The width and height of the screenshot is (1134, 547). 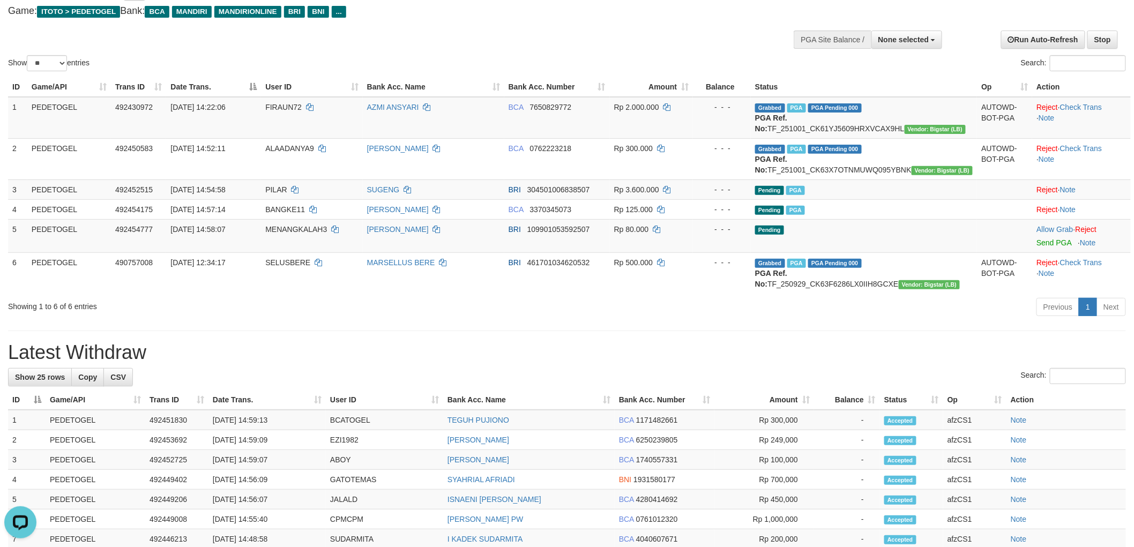 I want to click on td: TF_251001_CK61YJ5609HRXVCAX9HL, so click(x=864, y=118).